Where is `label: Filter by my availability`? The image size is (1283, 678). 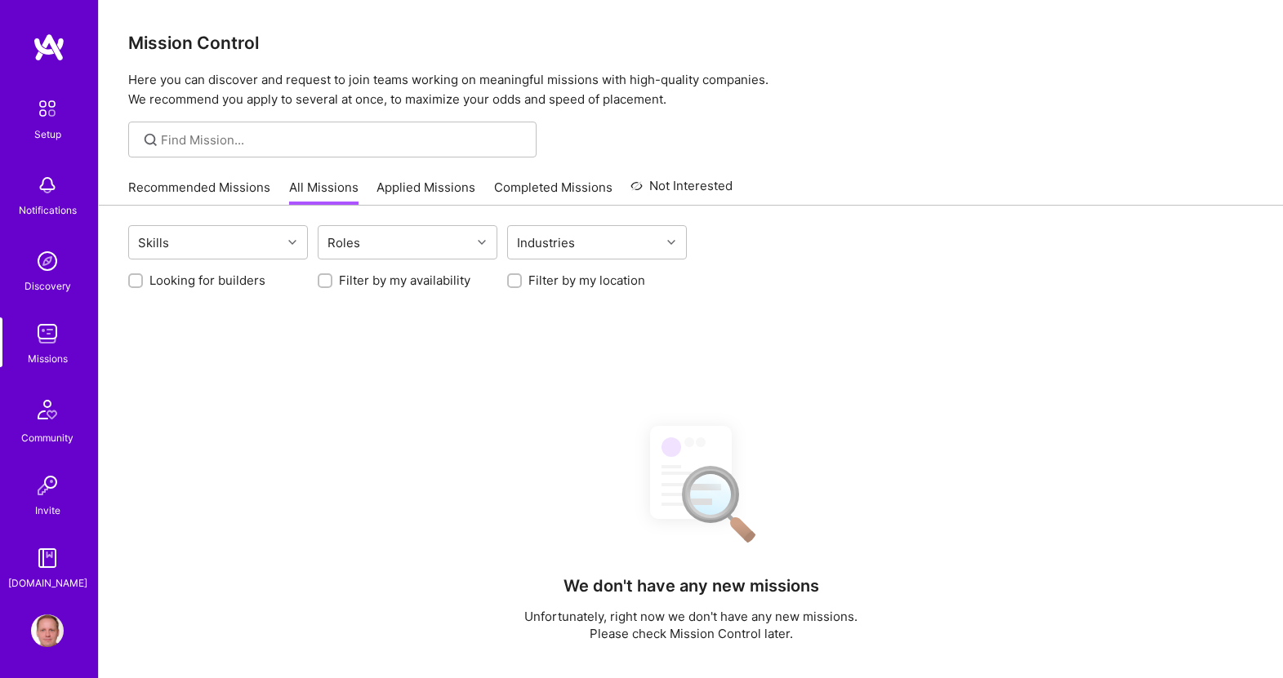
label: Filter by my availability is located at coordinates (404, 280).